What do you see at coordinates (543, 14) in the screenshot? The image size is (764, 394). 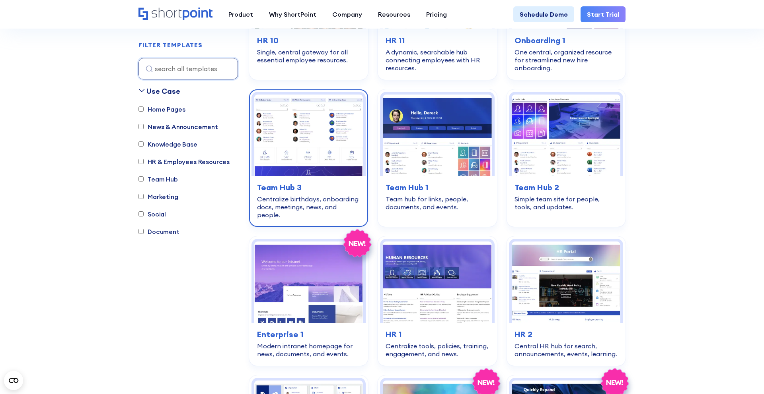 I see `a: Schedule Demo` at bounding box center [543, 14].